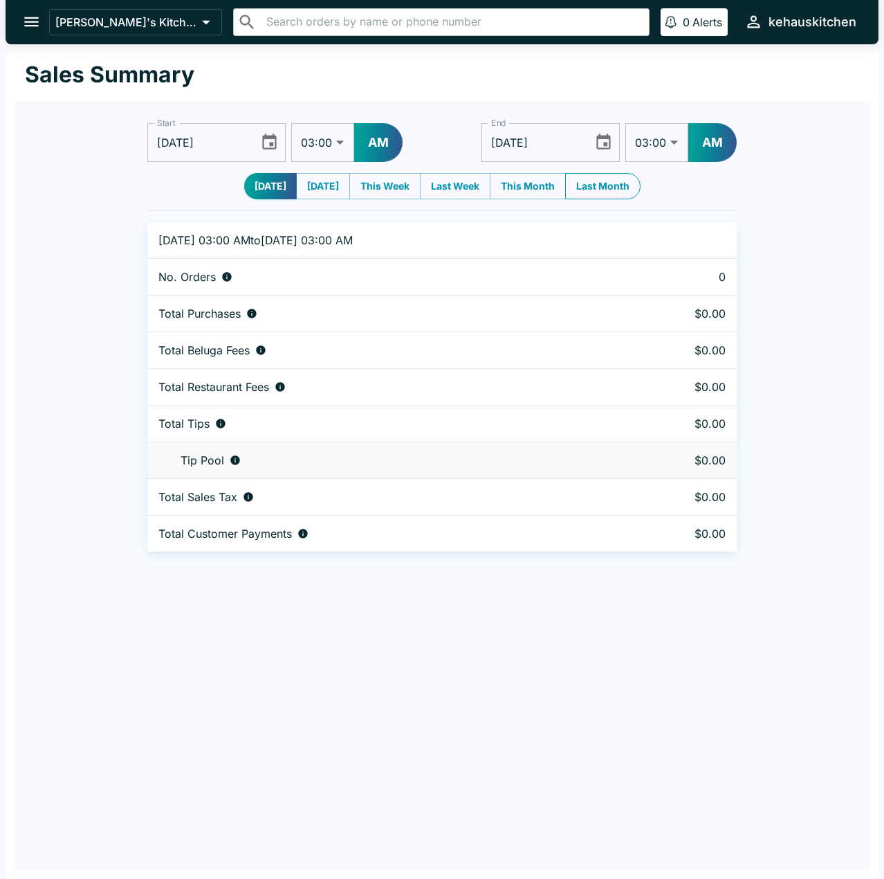  What do you see at coordinates (184, 424) in the screenshot?
I see `p: Total Tips` at bounding box center [184, 424].